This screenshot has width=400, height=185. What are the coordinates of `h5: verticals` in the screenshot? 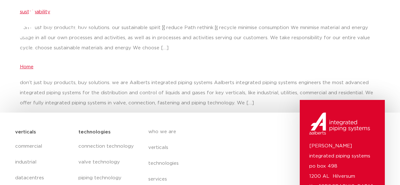 It's located at (26, 132).